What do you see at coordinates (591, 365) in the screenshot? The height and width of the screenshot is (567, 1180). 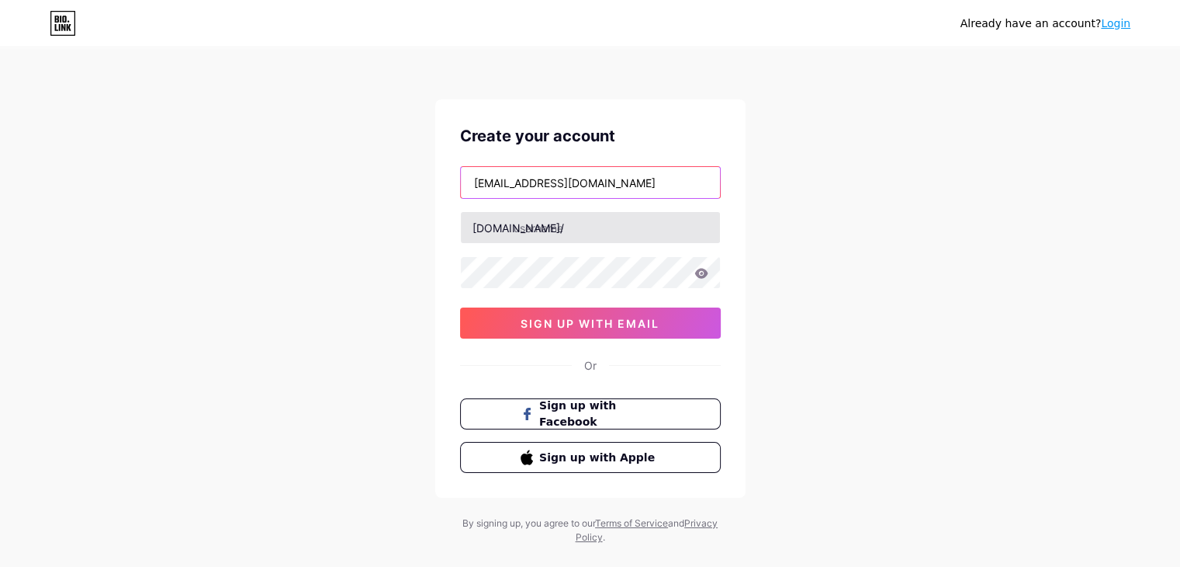 I see `div: Or` at bounding box center [591, 365].